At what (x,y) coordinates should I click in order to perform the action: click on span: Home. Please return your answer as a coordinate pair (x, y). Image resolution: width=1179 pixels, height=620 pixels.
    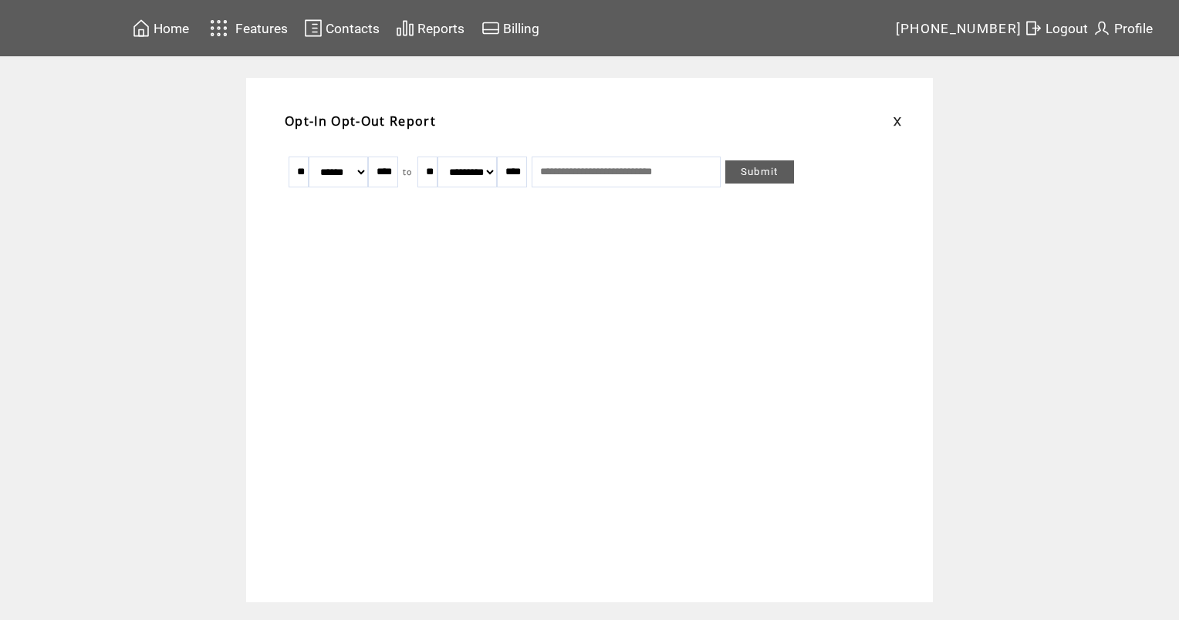
    Looking at the image, I should click on (171, 29).